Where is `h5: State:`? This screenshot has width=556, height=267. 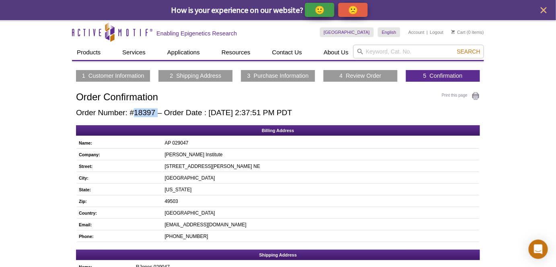
h5: State: is located at coordinates (118, 190).